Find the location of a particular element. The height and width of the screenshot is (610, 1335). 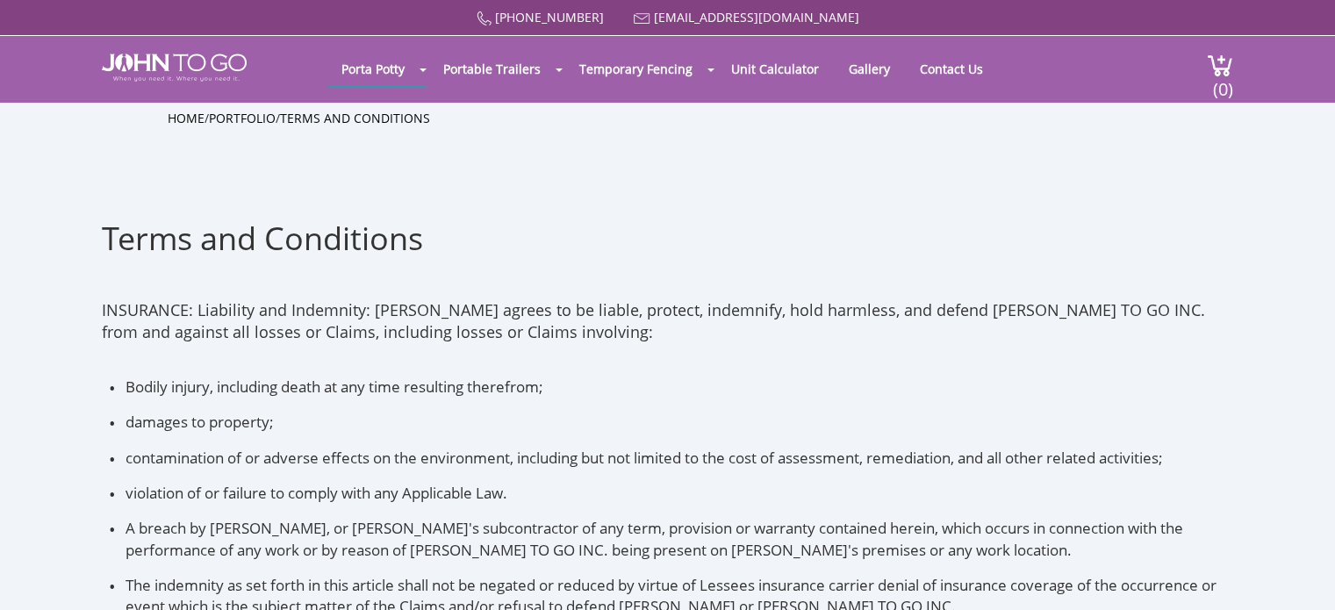

a: Portable Trailers is located at coordinates (492, 68).